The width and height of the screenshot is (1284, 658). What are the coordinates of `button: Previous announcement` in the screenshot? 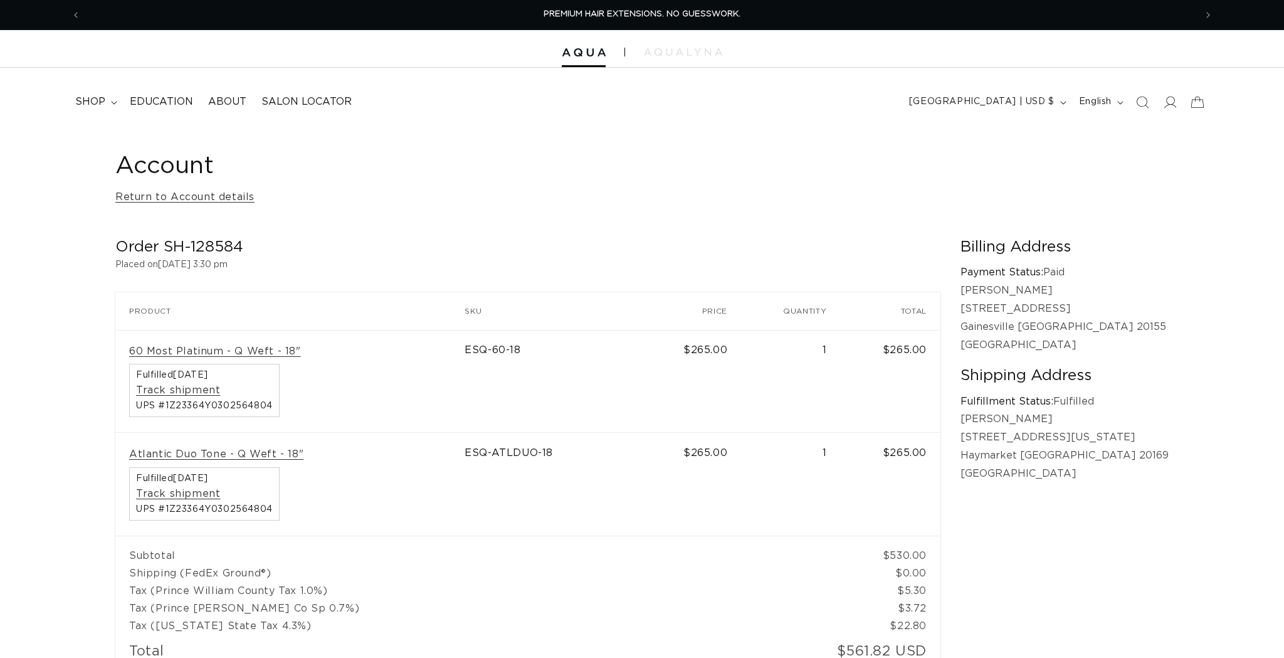 It's located at (76, 15).